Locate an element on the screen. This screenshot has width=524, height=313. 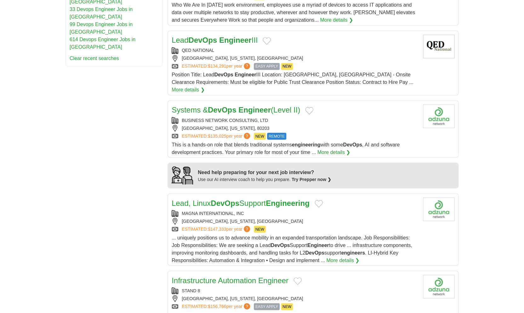
div: BUSINESS NETWORK CONSULTING, LTD is located at coordinates (294, 120).